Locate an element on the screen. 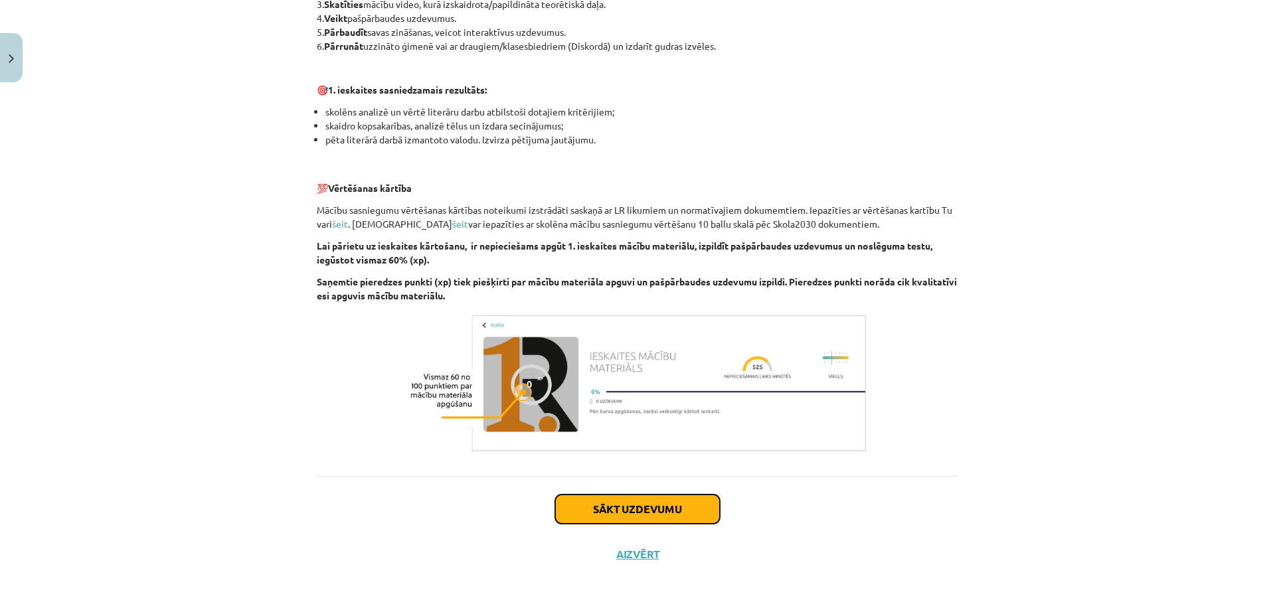  b: Vērtēšanas kārtība is located at coordinates (370, 188).